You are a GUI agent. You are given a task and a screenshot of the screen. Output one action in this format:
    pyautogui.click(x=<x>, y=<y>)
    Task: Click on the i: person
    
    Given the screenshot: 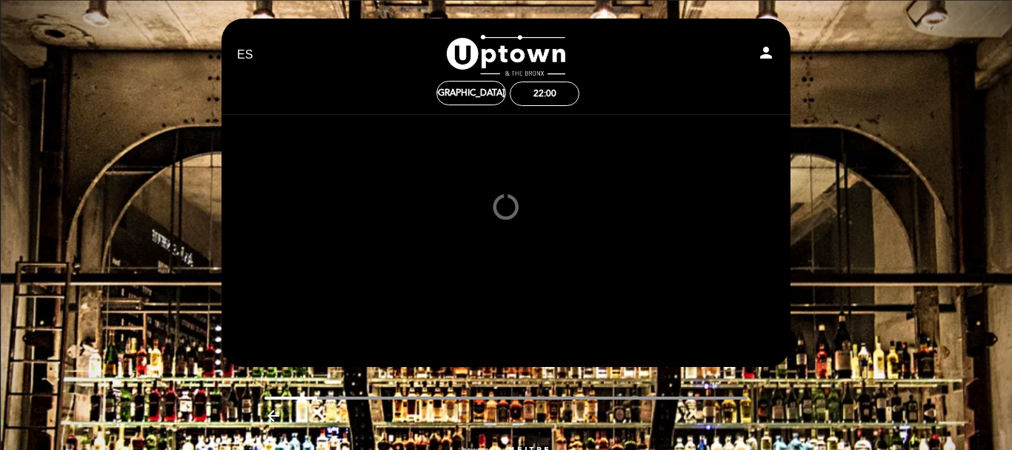 What is the action you would take?
    pyautogui.click(x=766, y=53)
    